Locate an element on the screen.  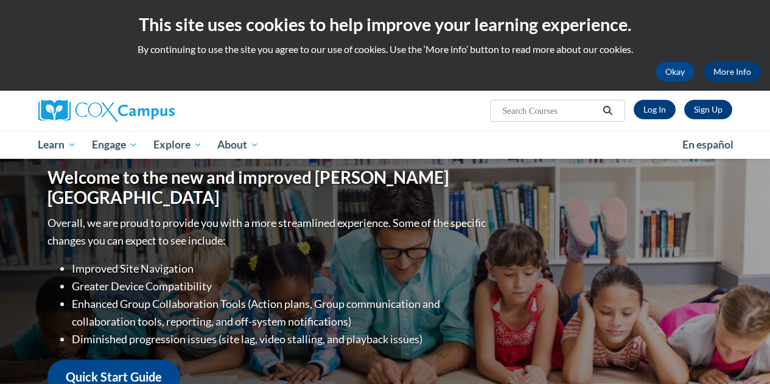
button: Okay is located at coordinates (675, 72).